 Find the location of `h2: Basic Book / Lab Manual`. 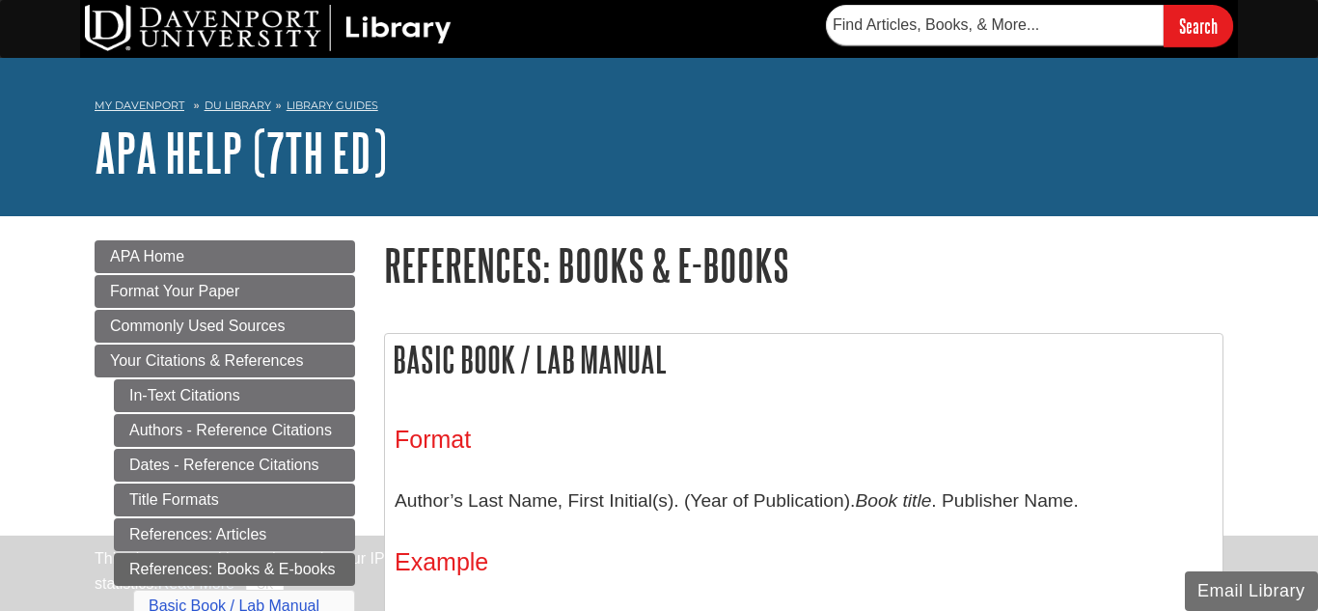

h2: Basic Book / Lab Manual is located at coordinates (804, 359).